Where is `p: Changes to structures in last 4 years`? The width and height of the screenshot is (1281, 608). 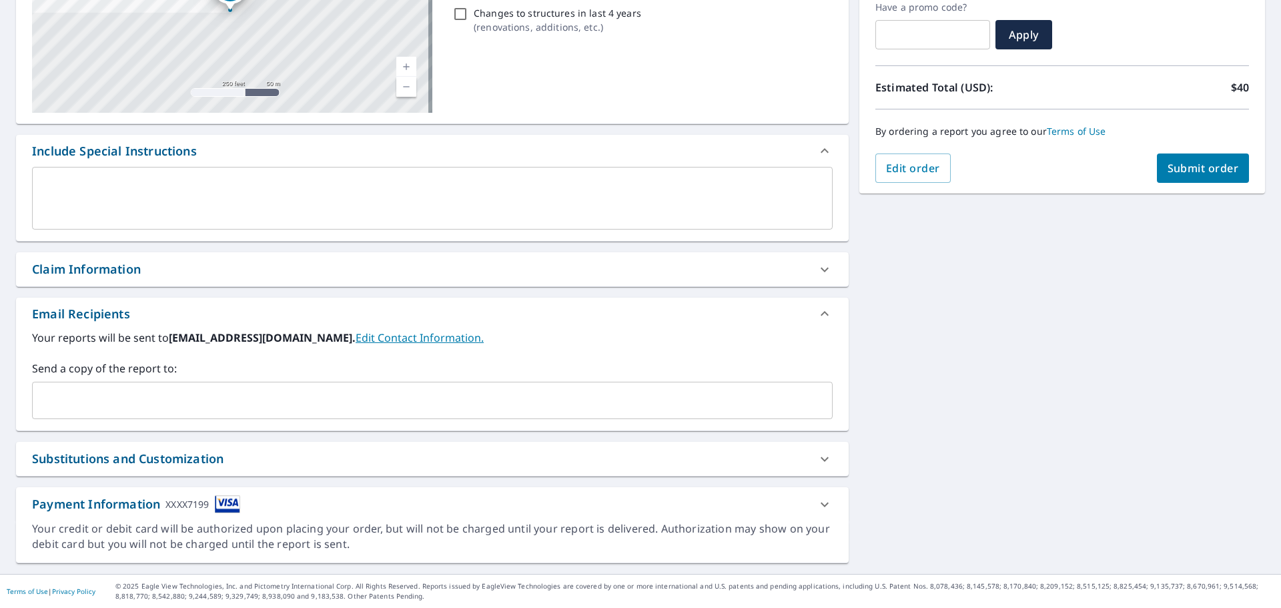
p: Changes to structures in last 4 years is located at coordinates (557, 13).